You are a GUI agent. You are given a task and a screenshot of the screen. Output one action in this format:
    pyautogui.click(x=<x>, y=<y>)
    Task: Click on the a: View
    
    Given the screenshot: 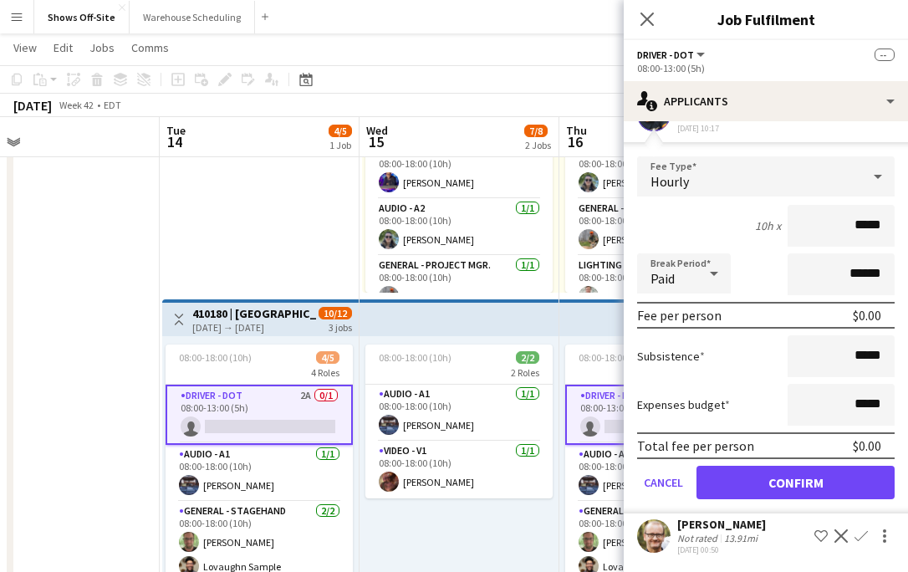 What is the action you would take?
    pyautogui.click(x=25, y=48)
    